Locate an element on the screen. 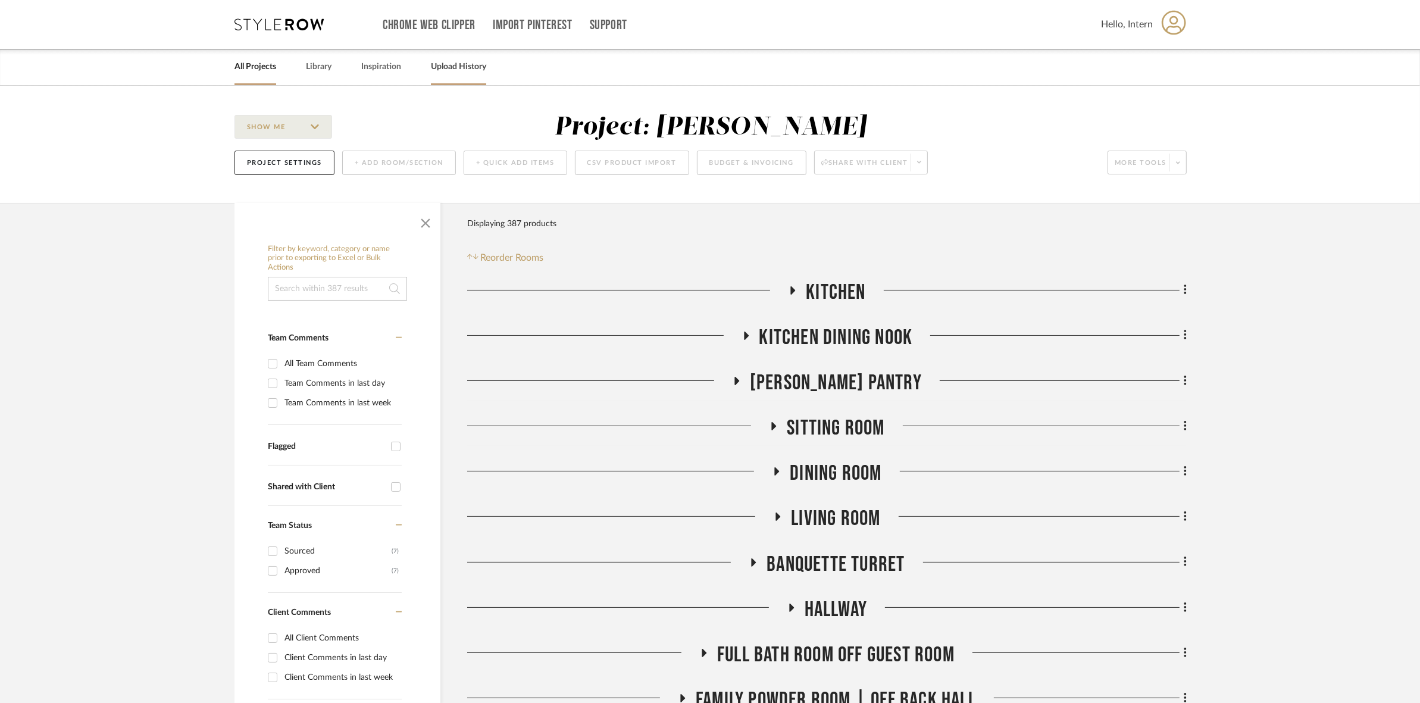  span: Hello, Intern is located at coordinates (1126, 24).